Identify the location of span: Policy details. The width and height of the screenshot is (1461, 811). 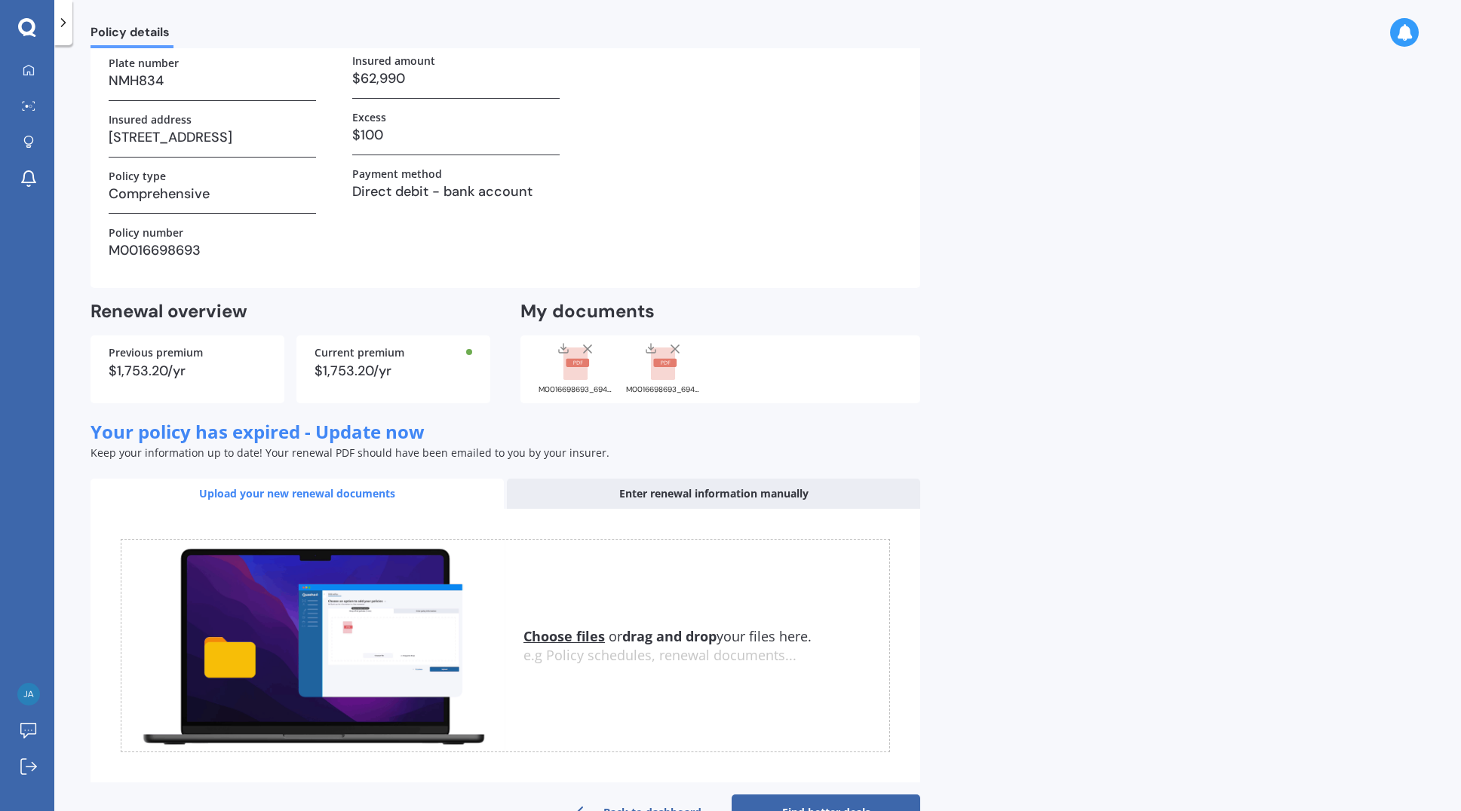
(132, 35).